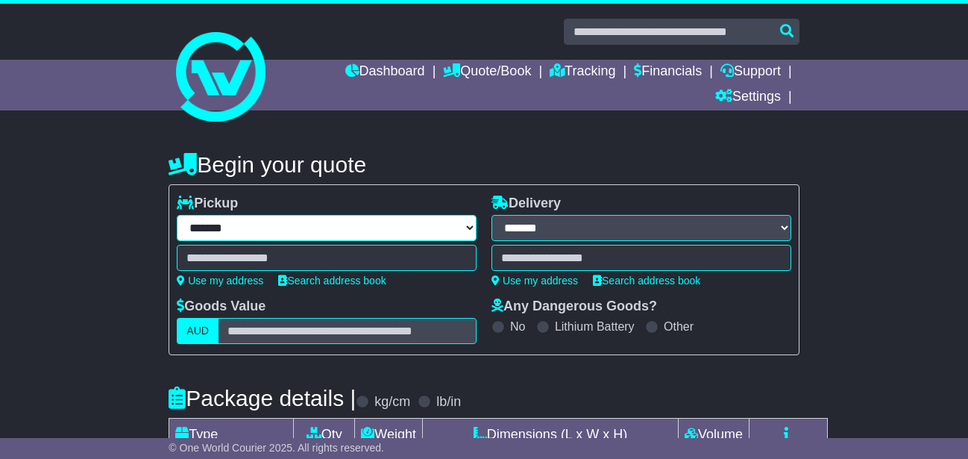 This screenshot has height=459, width=968. What do you see at coordinates (385, 72) in the screenshot?
I see `a: Dashboard` at bounding box center [385, 72].